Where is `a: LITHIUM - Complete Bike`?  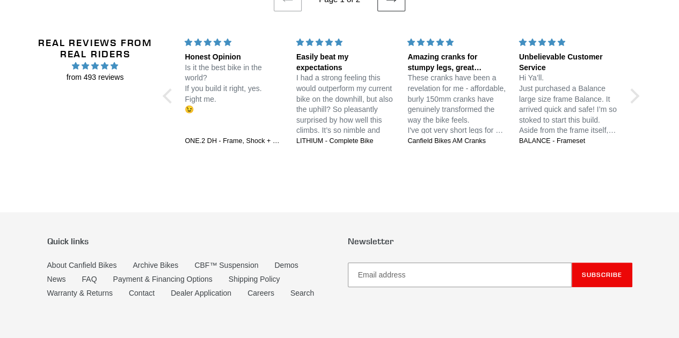
a: LITHIUM - Complete Bike is located at coordinates (345, 142).